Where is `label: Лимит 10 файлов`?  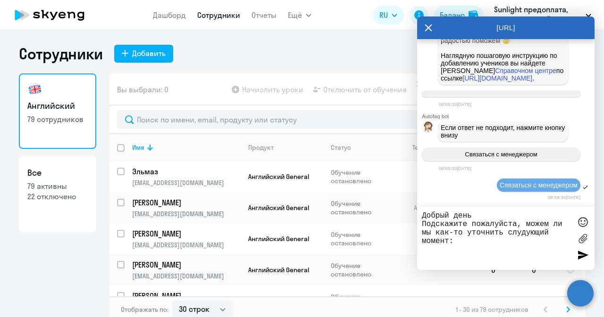 label: Лимит 10 файлов is located at coordinates (582, 239).